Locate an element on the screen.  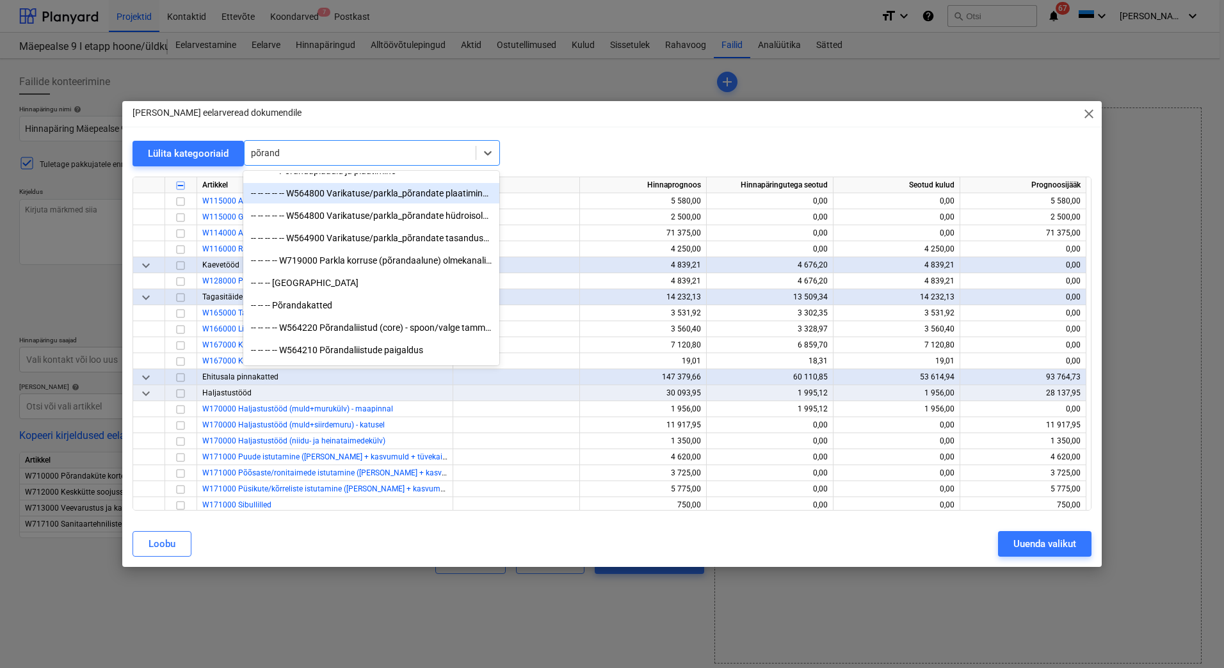
div: -- -- -- Aluspõrandad is located at coordinates (371, 283).